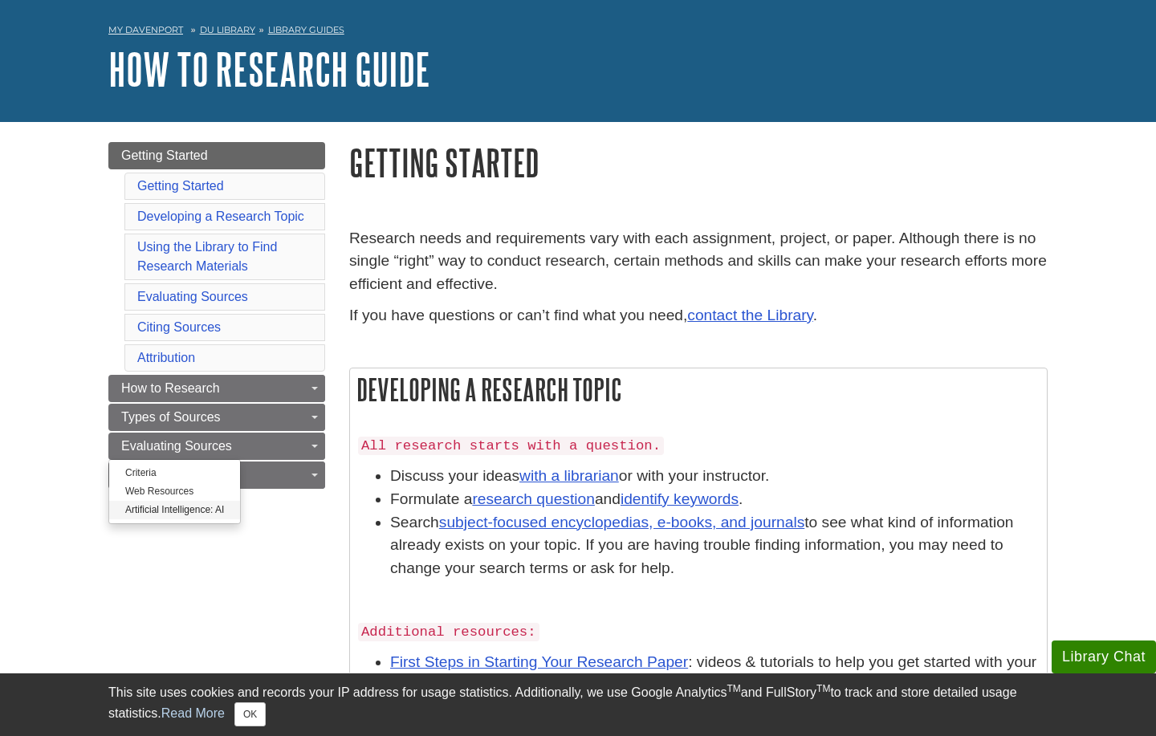 Image resolution: width=1156 pixels, height=736 pixels. What do you see at coordinates (621, 522) in the screenshot?
I see `a: subject-focused encyclopedias, e-books, and journals` at bounding box center [621, 522].